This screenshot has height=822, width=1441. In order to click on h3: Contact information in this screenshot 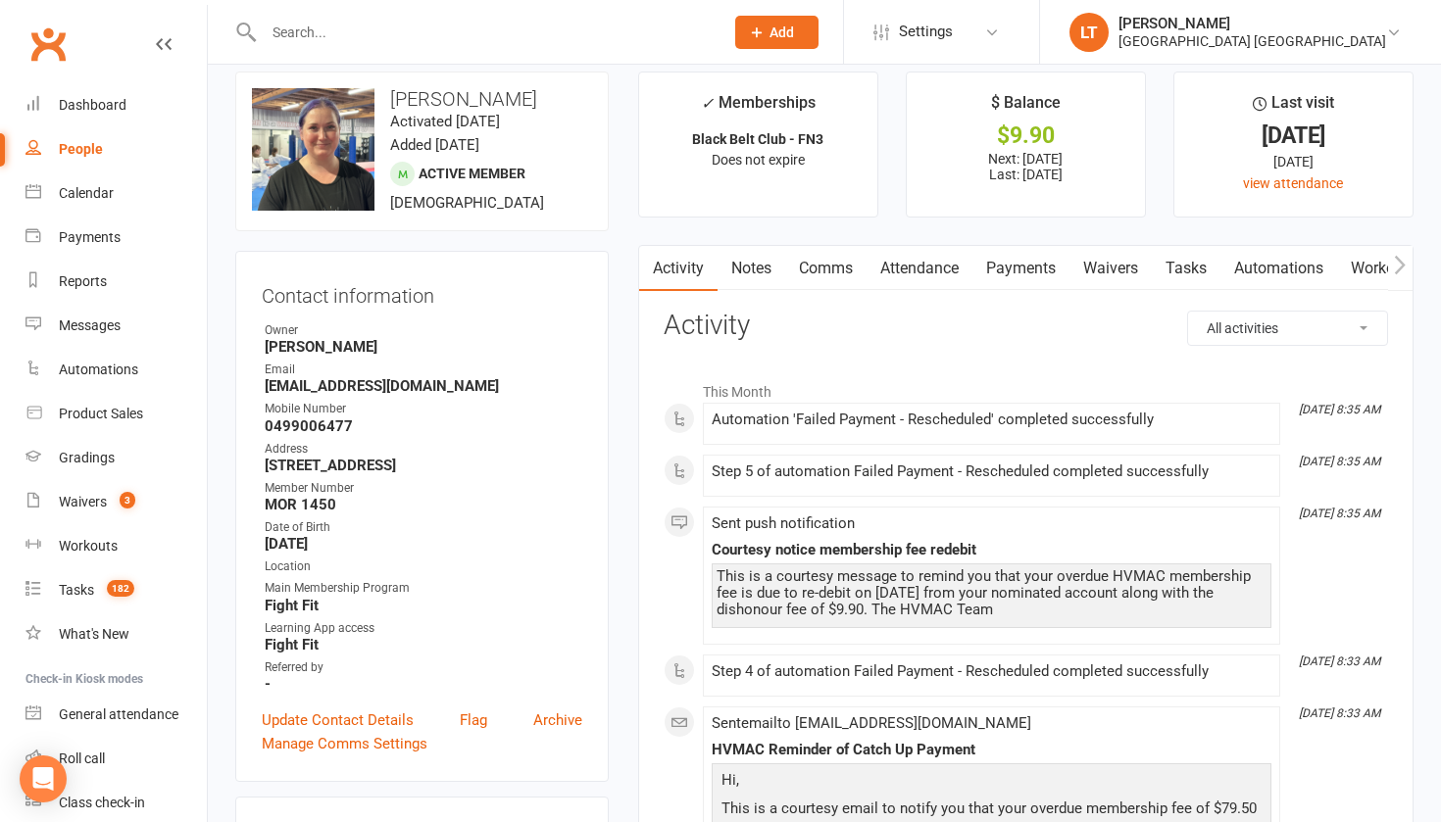, I will do `click(421, 292)`.